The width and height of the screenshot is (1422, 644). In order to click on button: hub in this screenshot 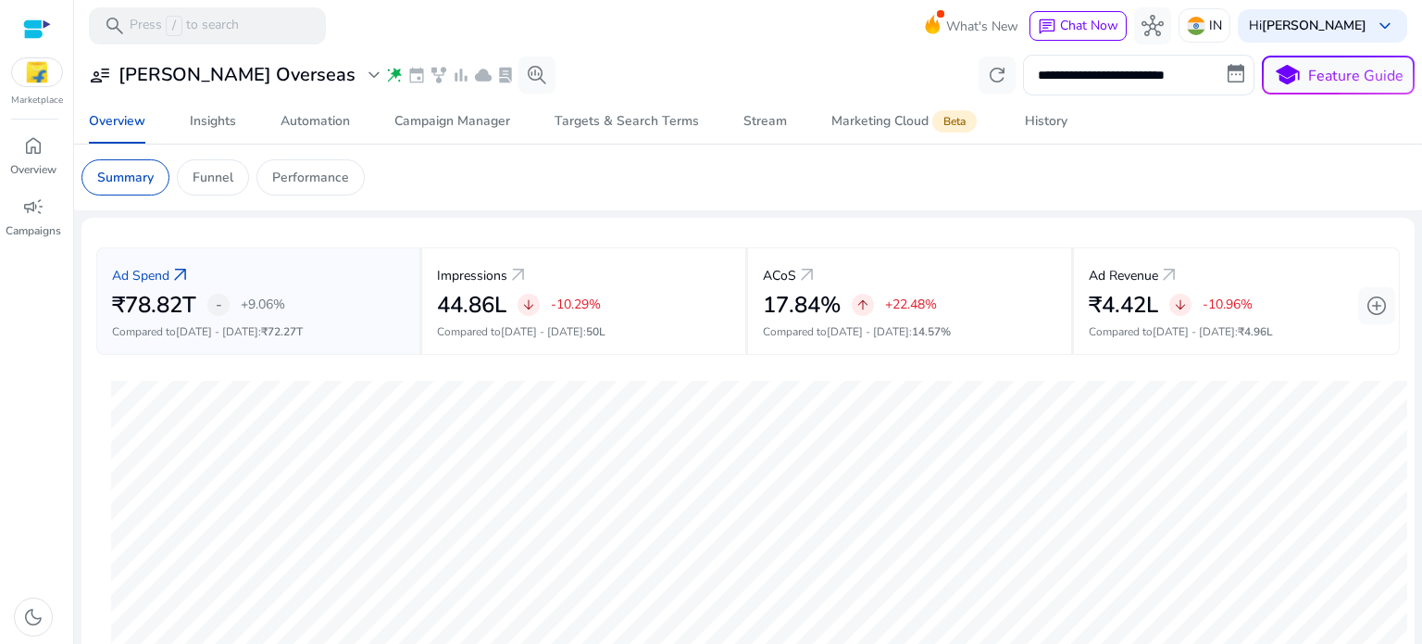, I will do `click(1153, 26)`.